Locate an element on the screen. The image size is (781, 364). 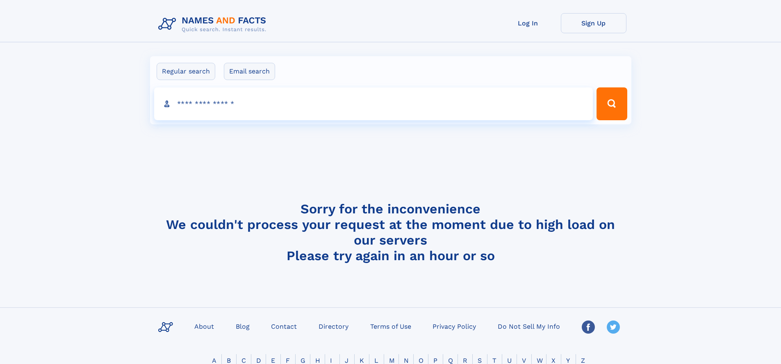
input: search input is located at coordinates (374, 104).